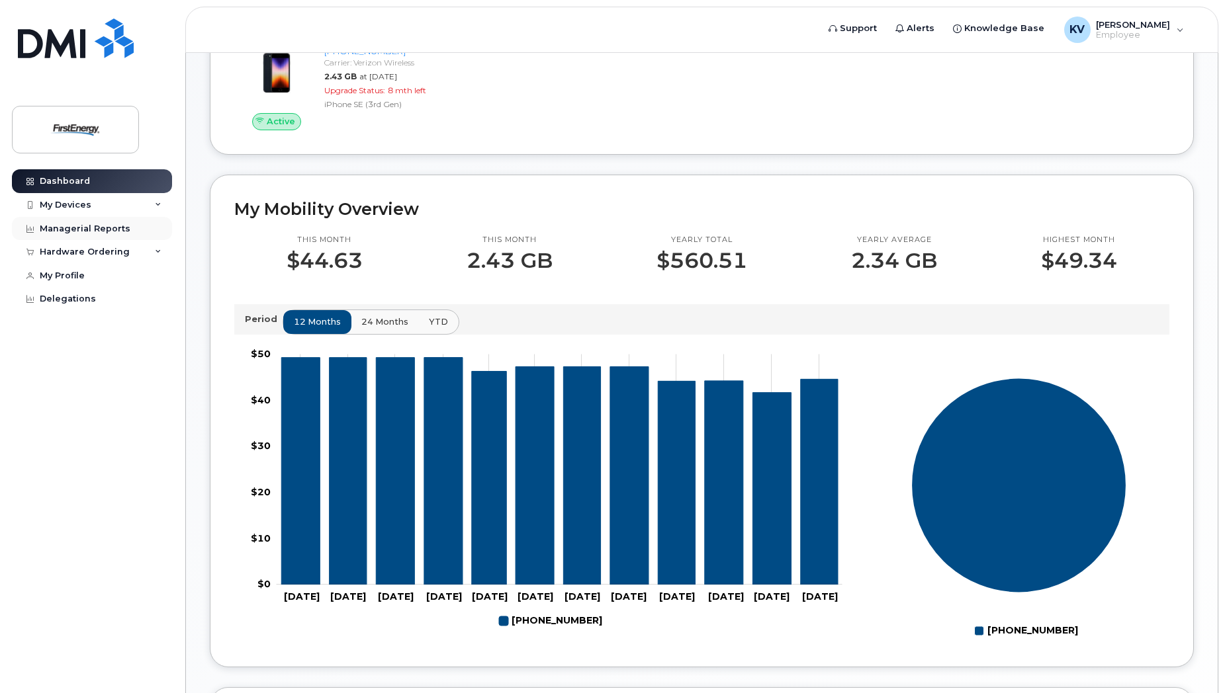 This screenshot has width=1225, height=693. What do you see at coordinates (1123, 30) in the screenshot?
I see `div: Kurdewan, Val J` at bounding box center [1123, 30].